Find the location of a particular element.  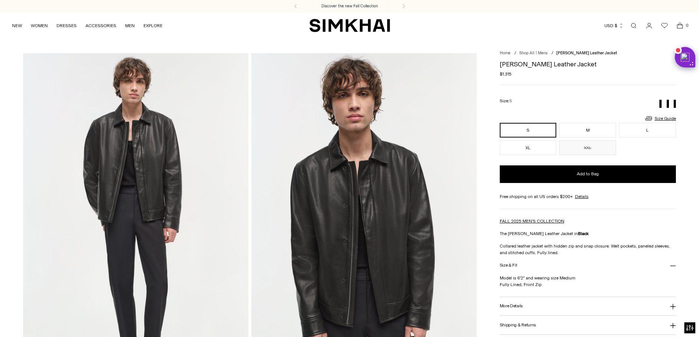

a: MEN is located at coordinates (130, 26).